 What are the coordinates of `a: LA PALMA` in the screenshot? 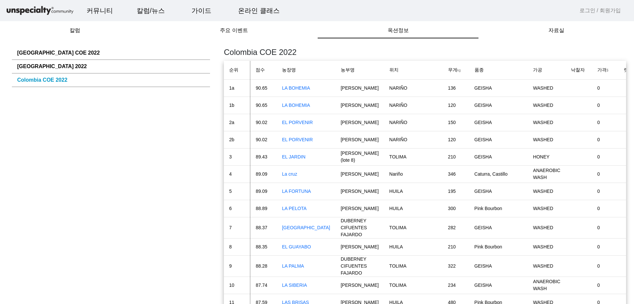 It's located at (293, 266).